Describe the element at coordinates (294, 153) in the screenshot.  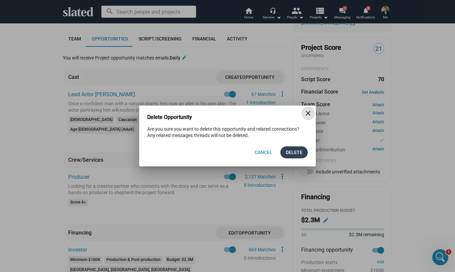
I see `button: Delete` at that location.